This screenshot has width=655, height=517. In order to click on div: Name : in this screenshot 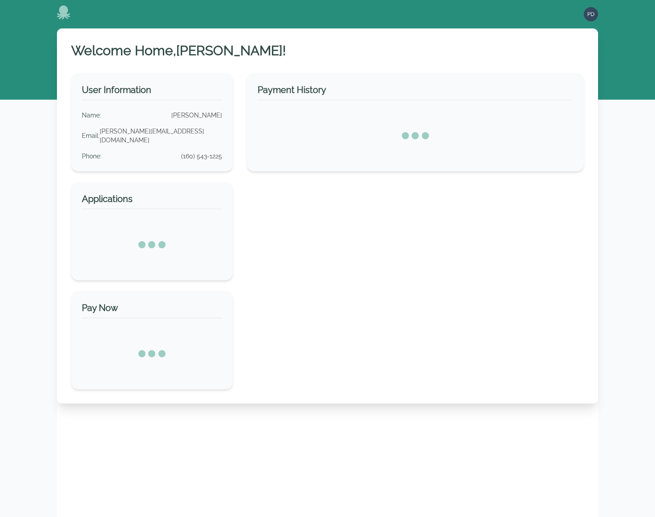, I will do `click(91, 115)`.